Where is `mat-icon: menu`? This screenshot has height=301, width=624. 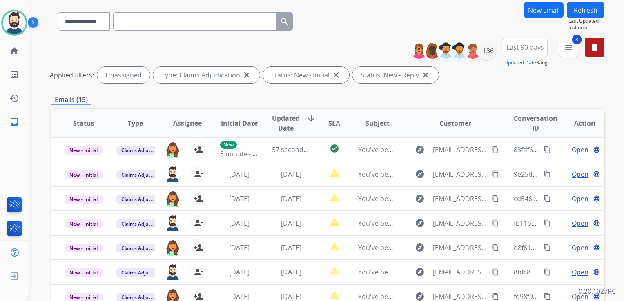 mat-icon: menu is located at coordinates (568, 47).